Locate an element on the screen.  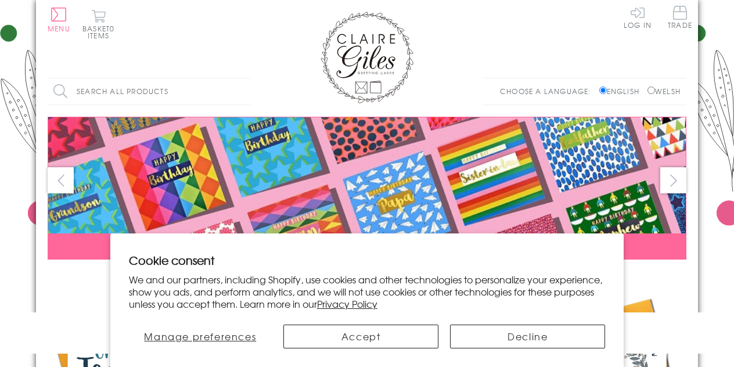
a: Log In is located at coordinates (638, 17).